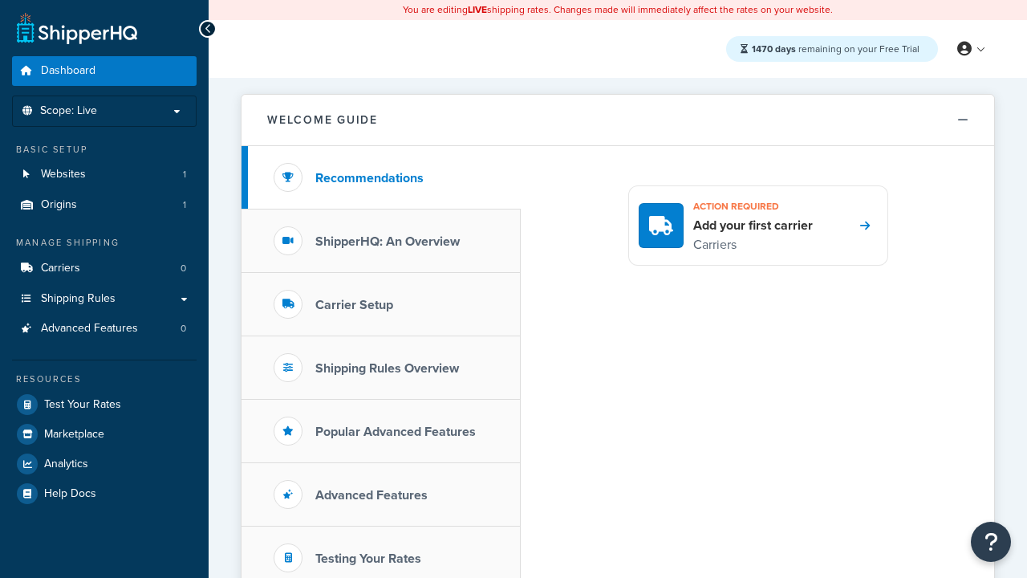  Describe the element at coordinates (991, 541) in the screenshot. I see `button: Open Resource Center` at that location.